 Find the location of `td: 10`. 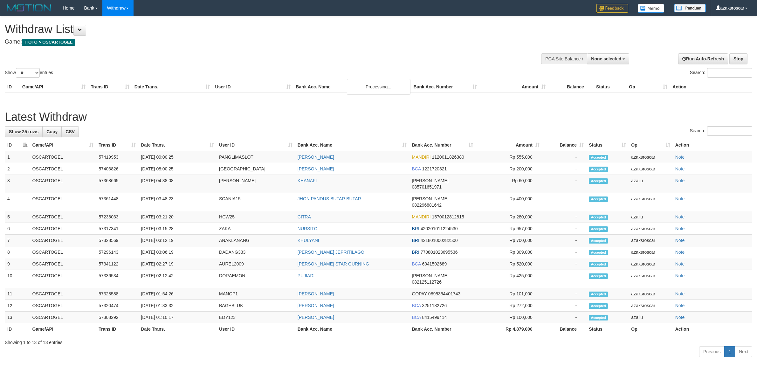

td: 10 is located at coordinates (17, 279).